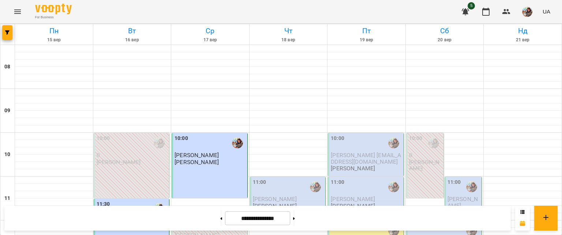 The height and width of the screenshot is (235, 562). Describe the element at coordinates (7, 111) in the screenshot. I see `h6: 09` at that location.